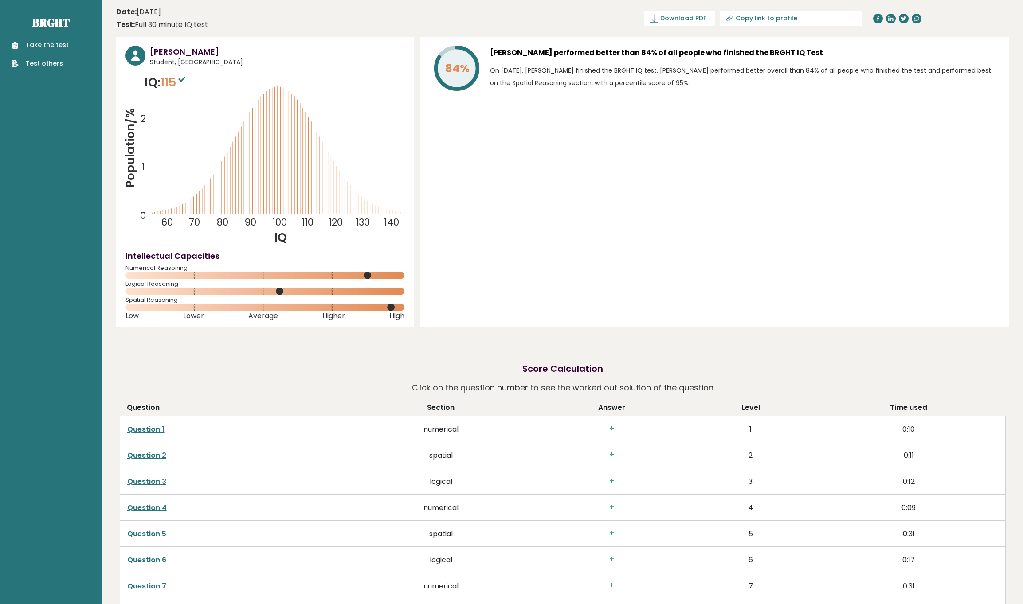  Describe the element at coordinates (147, 534) in the screenshot. I see `a: Question 5` at that location.